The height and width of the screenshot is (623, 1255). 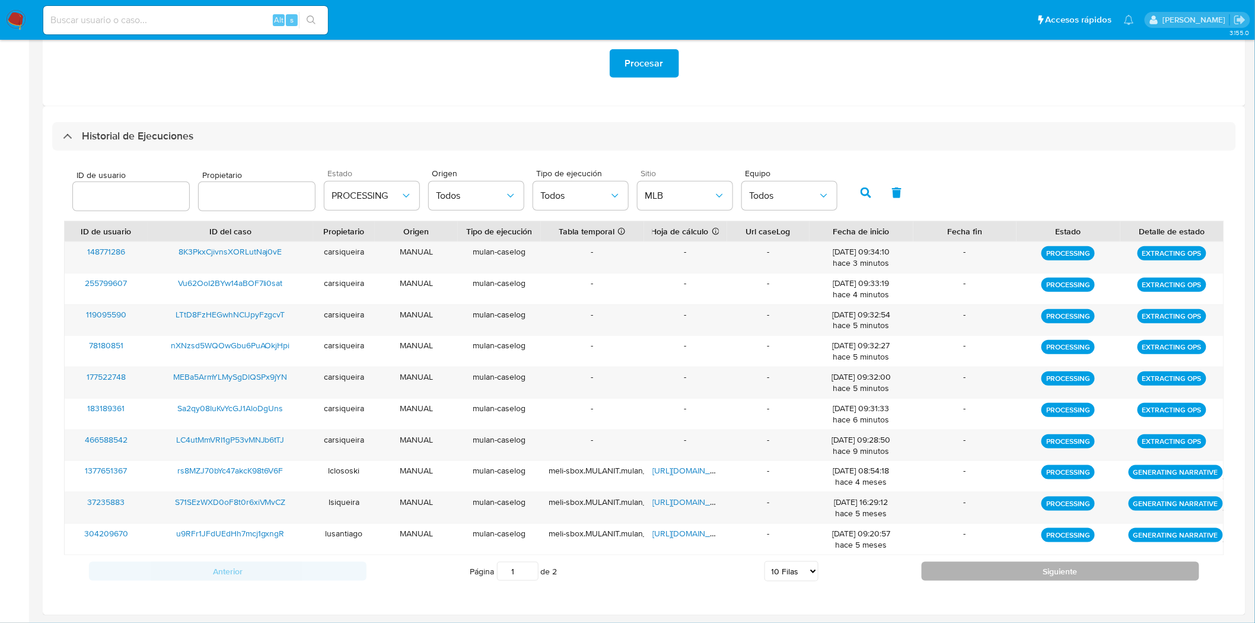 What do you see at coordinates (186, 20) in the screenshot?
I see `input: Buscar usuario o caso...` at bounding box center [186, 20].